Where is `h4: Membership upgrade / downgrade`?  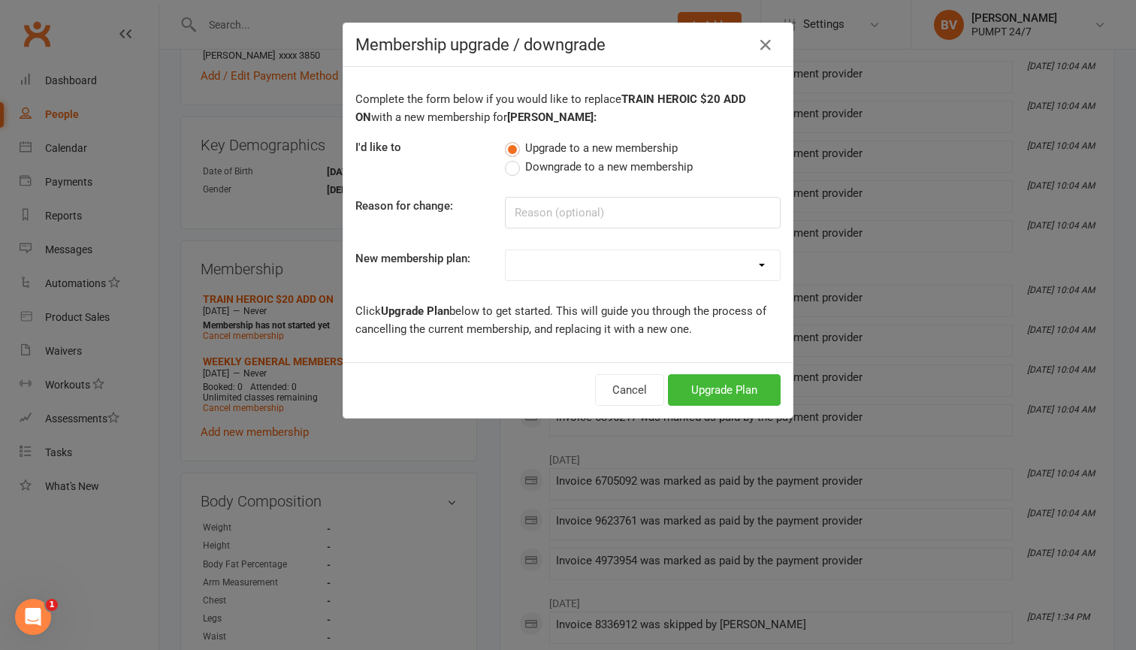
h4: Membership upgrade / downgrade is located at coordinates (568, 44).